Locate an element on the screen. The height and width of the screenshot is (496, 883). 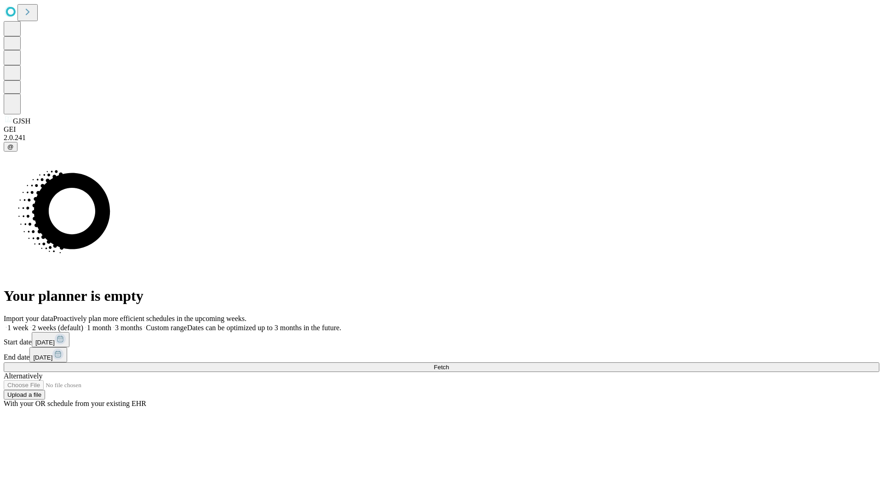
span: Import your data is located at coordinates (29, 319).